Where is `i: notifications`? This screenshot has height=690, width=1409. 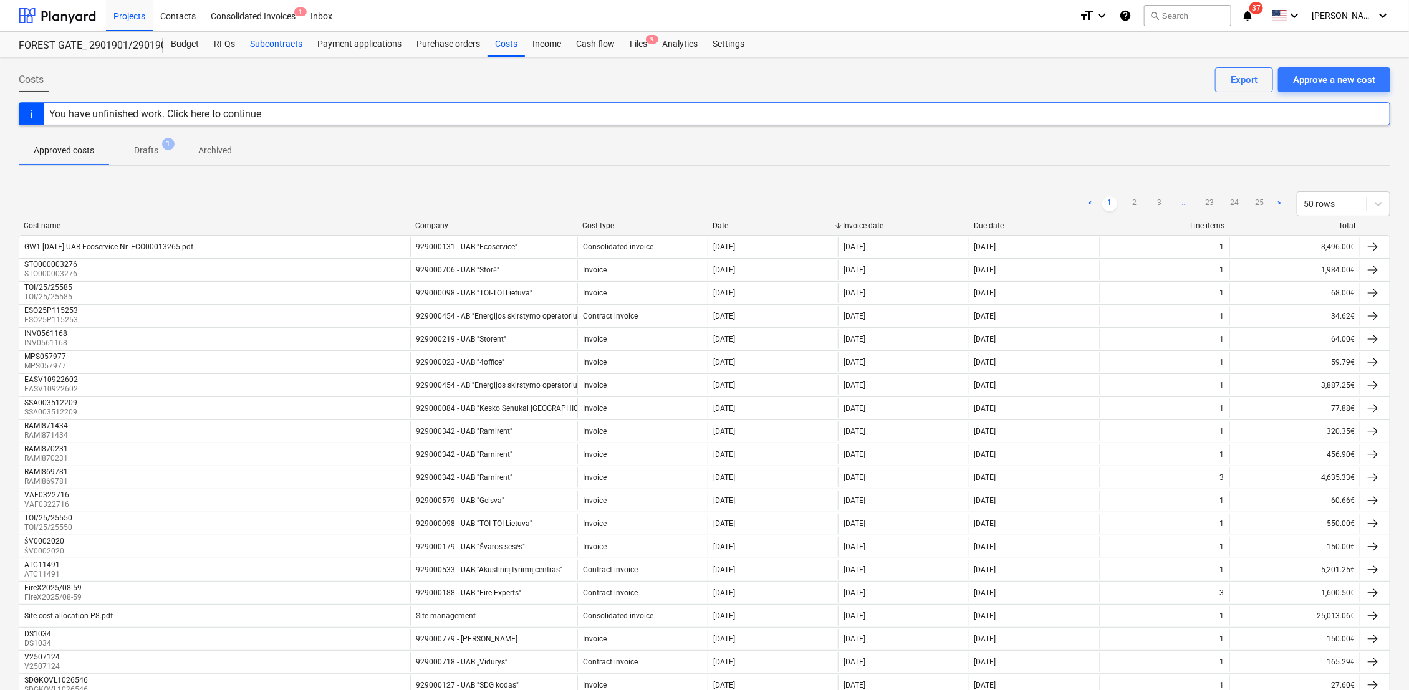 i: notifications is located at coordinates (1248, 16).